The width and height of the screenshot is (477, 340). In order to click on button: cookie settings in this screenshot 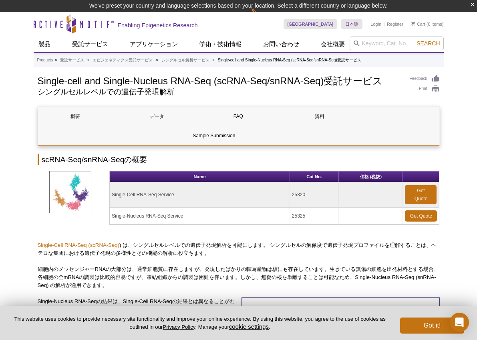, I will do `click(249, 326)`.